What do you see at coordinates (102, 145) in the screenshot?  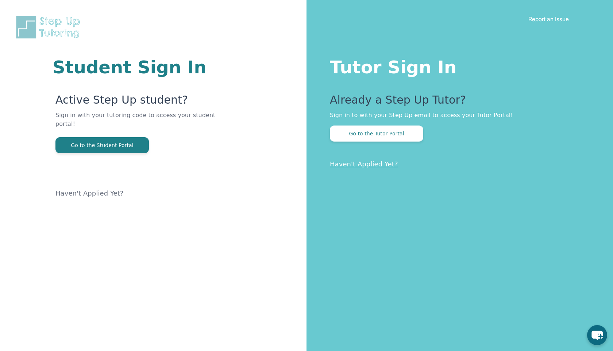 I see `a: Go to the Student Portal` at bounding box center [102, 145].